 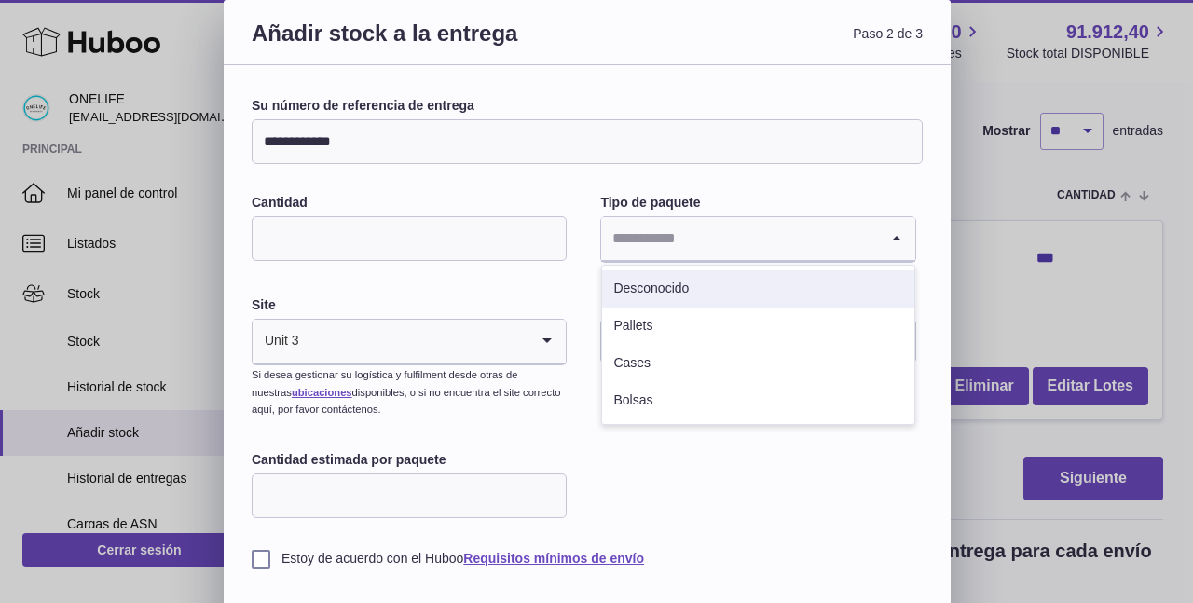 I want to click on a: ubicaciones, so click(x=322, y=392).